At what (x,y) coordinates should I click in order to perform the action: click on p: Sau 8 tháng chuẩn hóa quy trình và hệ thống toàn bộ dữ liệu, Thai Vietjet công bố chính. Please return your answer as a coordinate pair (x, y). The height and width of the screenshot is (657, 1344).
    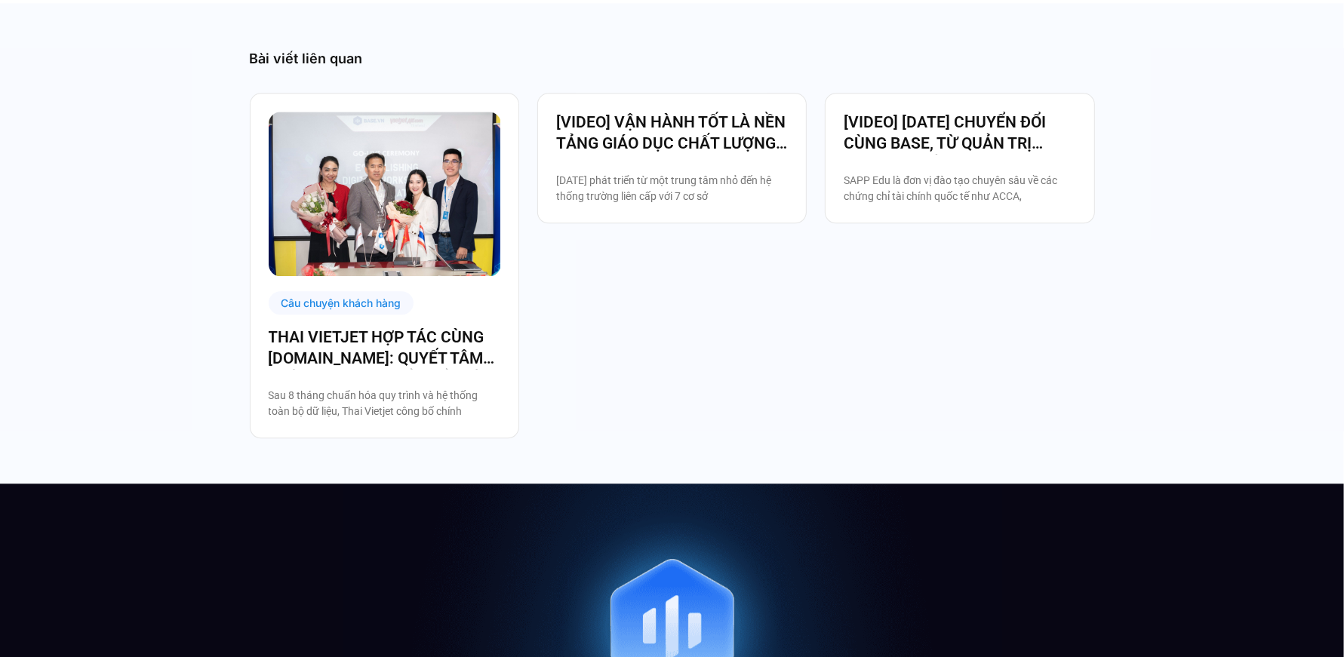
    Looking at the image, I should click on (384, 404).